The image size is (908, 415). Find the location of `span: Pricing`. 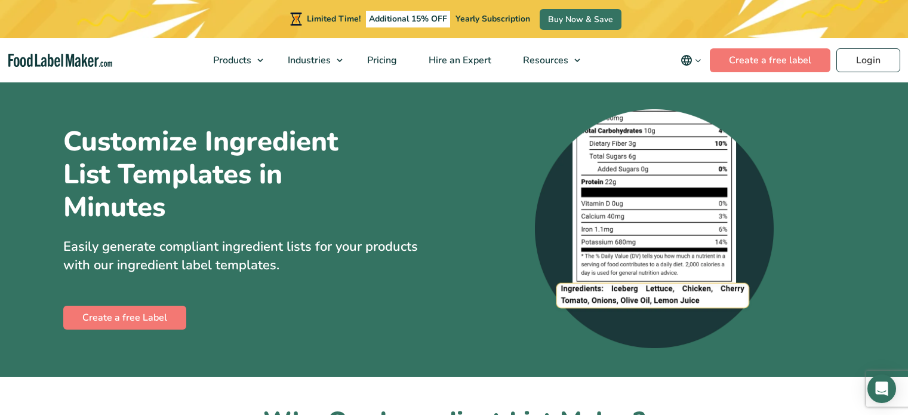

span: Pricing is located at coordinates (381, 60).